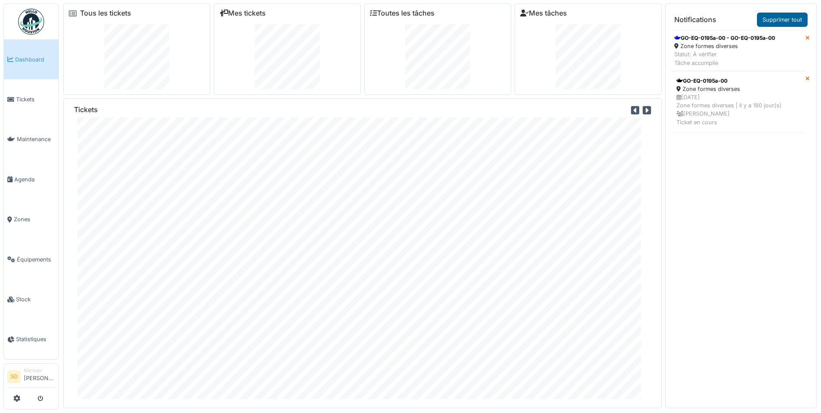 This screenshot has height=413, width=821. What do you see at coordinates (31, 99) in the screenshot?
I see `a: Tickets` at bounding box center [31, 99].